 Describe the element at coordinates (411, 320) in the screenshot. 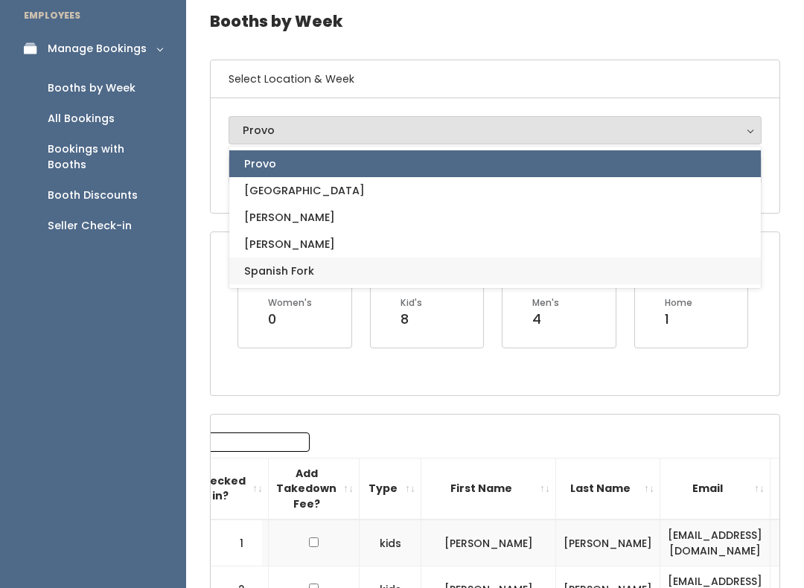

I see `div: 8` at that location.